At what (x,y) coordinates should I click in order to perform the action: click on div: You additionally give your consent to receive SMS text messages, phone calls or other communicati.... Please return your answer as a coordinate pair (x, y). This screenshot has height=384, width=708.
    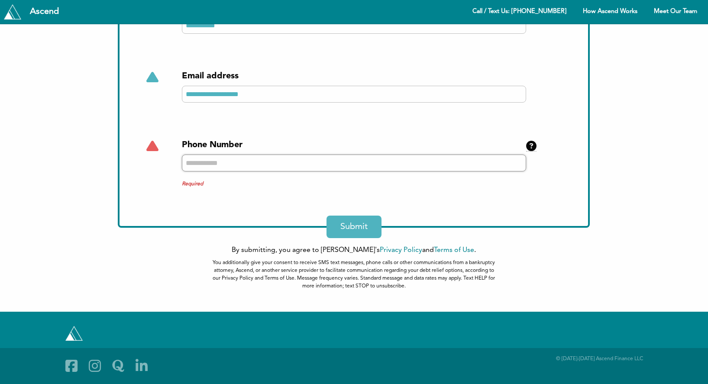
    Looking at the image, I should click on (354, 275).